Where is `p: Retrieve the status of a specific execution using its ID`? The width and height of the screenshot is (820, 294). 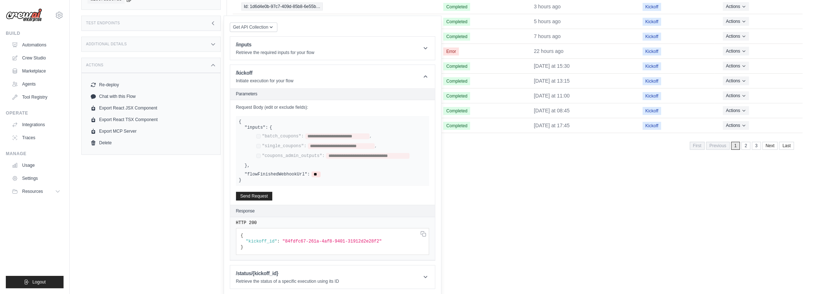 p: Retrieve the status of a specific execution using its ID is located at coordinates (287, 282).